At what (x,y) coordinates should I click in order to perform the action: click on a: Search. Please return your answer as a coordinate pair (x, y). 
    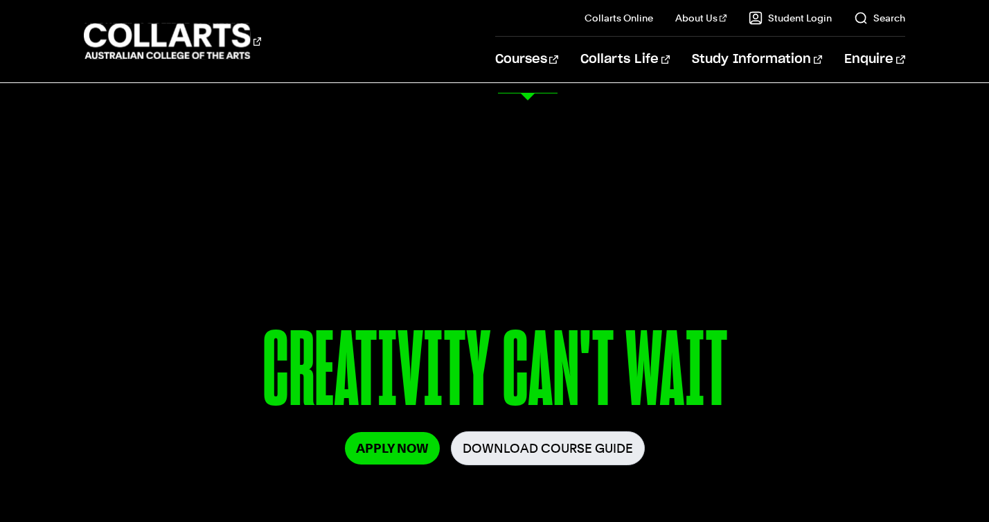
    Looking at the image, I should click on (879, 18).